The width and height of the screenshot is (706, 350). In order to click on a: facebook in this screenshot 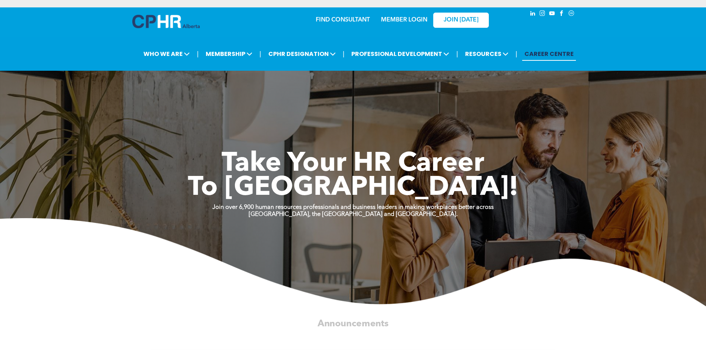, I will do `click(562, 14)`.